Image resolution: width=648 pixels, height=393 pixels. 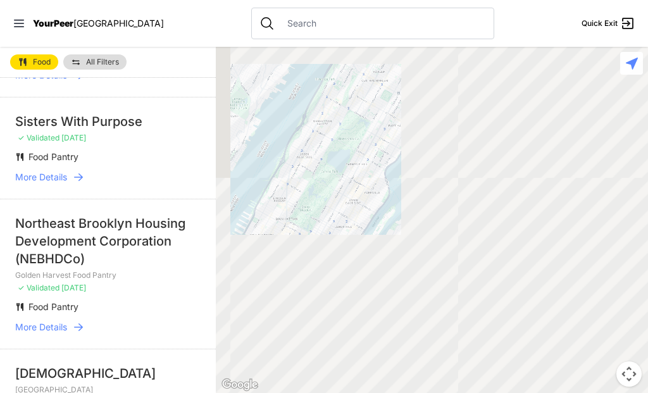 I want to click on span: Quick Exit, so click(x=599, y=23).